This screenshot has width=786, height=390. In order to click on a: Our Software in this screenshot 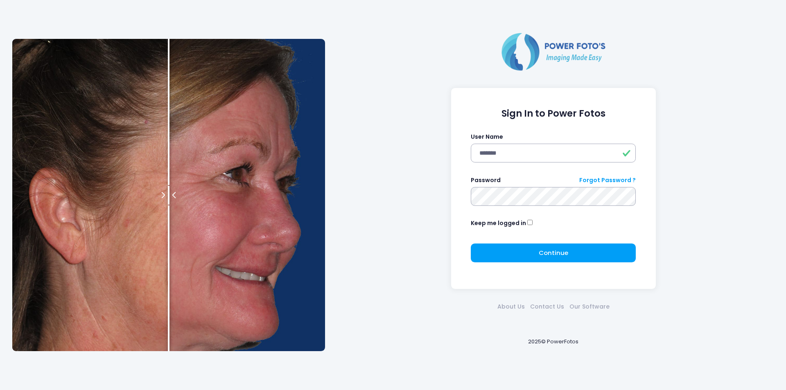, I will do `click(589, 307)`.